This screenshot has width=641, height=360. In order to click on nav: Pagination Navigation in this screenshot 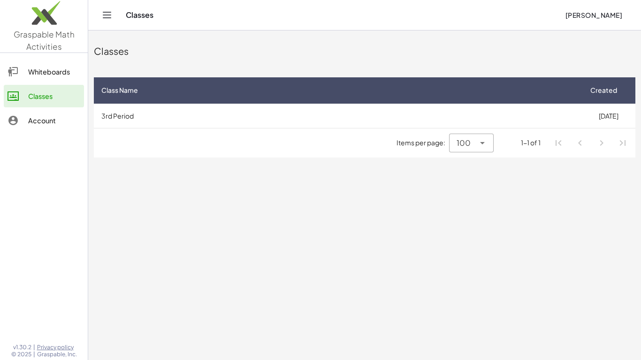, I will do `click(591, 143)`.